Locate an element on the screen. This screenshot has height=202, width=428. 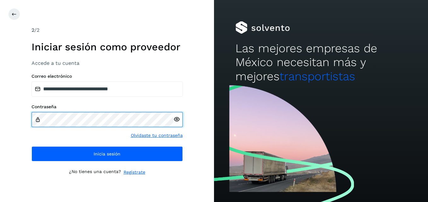
button: Inicia sesión is located at coordinates (107, 154).